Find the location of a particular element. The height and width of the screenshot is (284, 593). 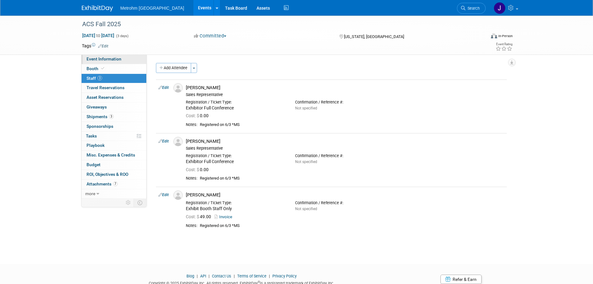

button: Add Attendee is located at coordinates (173, 68).